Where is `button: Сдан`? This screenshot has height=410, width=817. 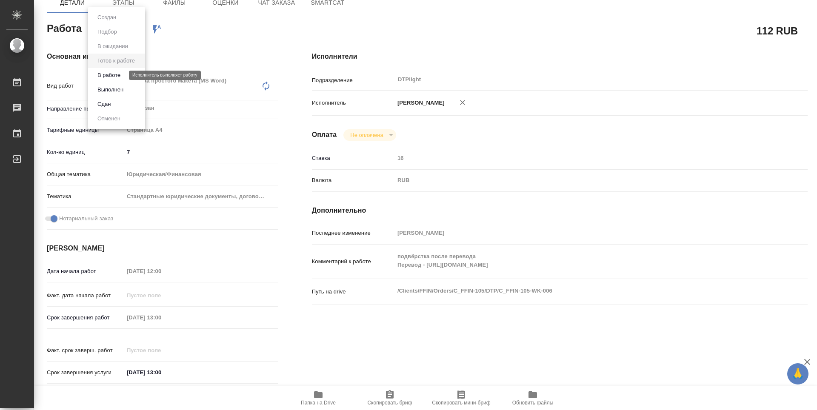 button: Сдан is located at coordinates (104, 104).